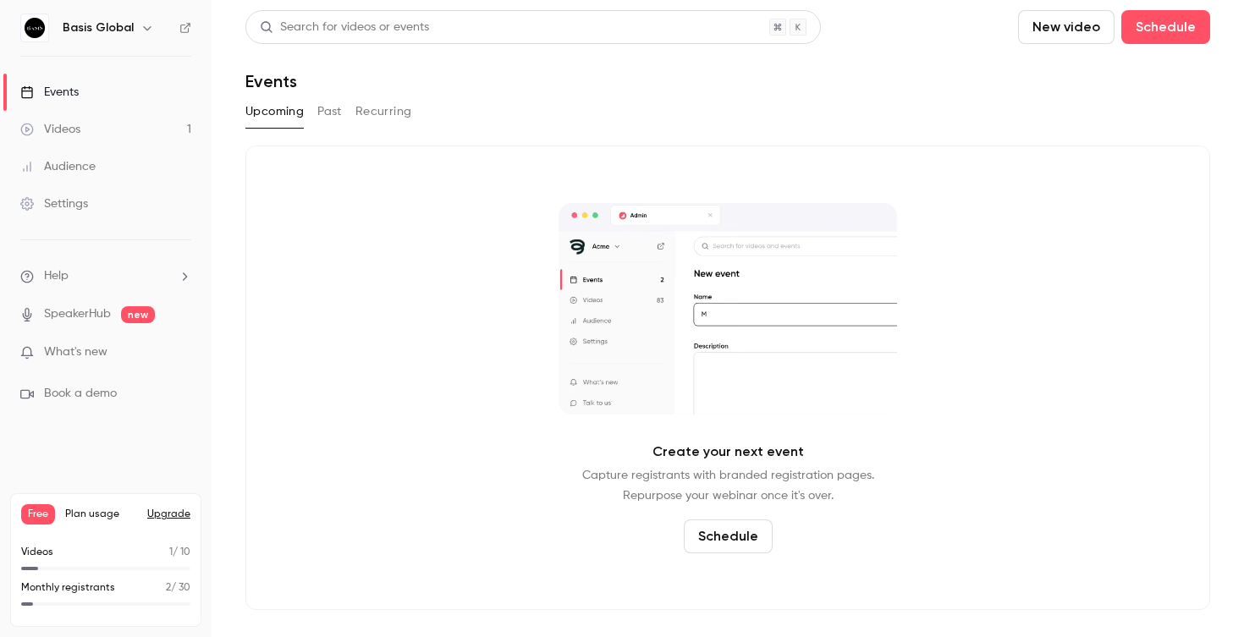 The height and width of the screenshot is (637, 1244). What do you see at coordinates (138, 315) in the screenshot?
I see `span: new` at bounding box center [138, 315].